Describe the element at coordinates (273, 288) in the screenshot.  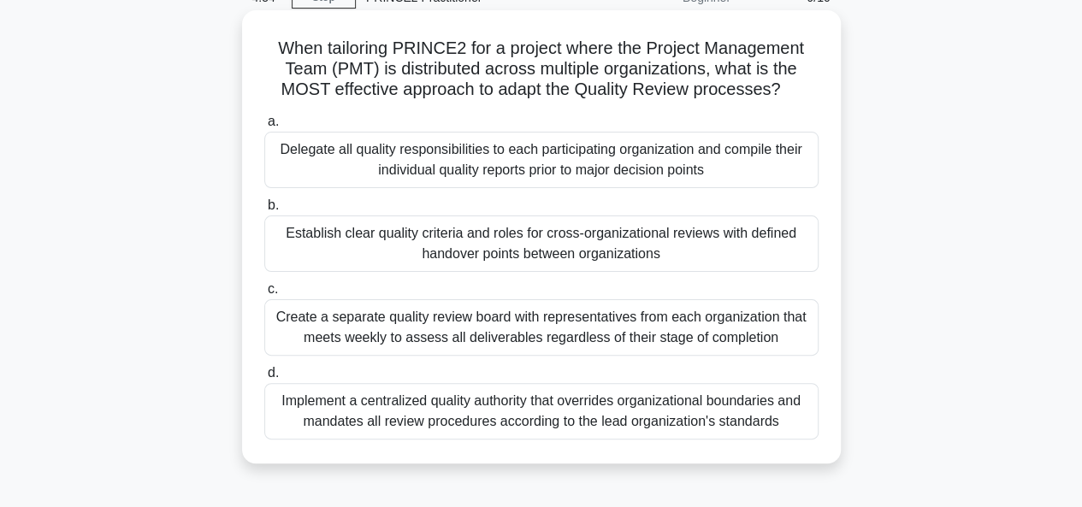
I see `span: c.` at that location.